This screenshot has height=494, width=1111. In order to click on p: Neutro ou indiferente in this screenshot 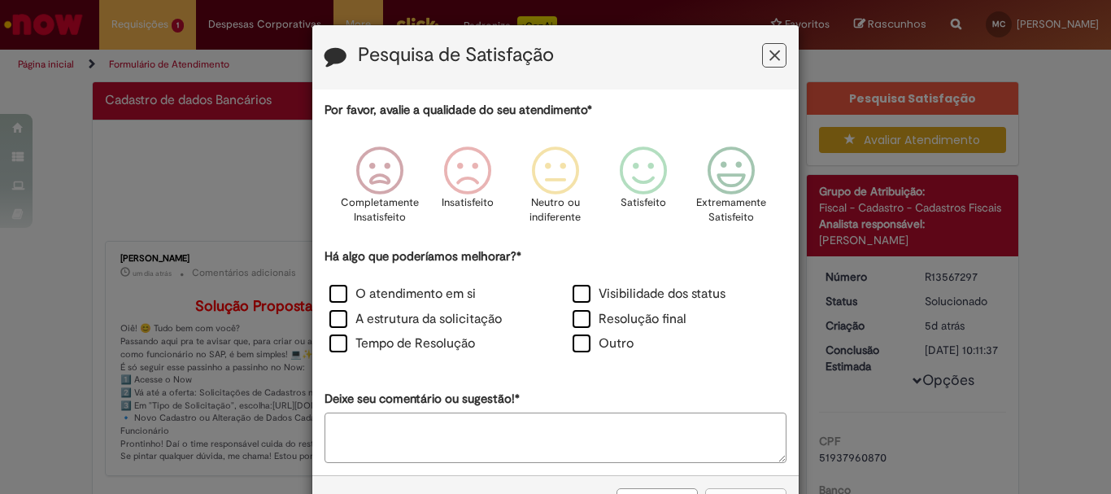, I will do `click(556, 210)`.